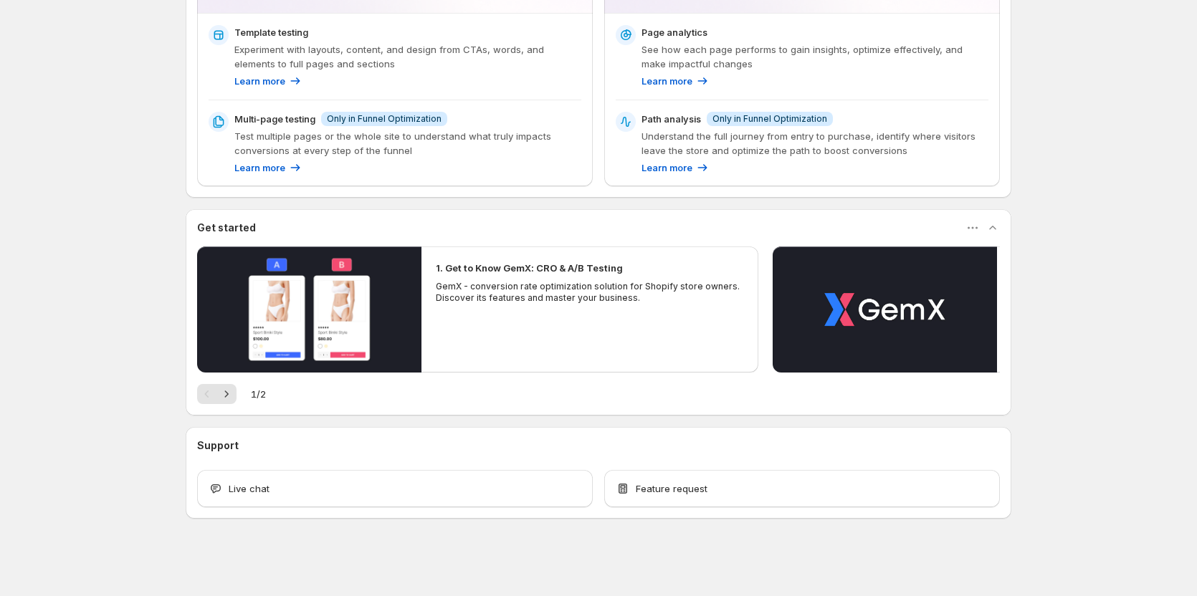 The width and height of the screenshot is (1197, 596). I want to click on h2: 1. Get to Know GemX: CRO & A/B Testing, so click(529, 268).